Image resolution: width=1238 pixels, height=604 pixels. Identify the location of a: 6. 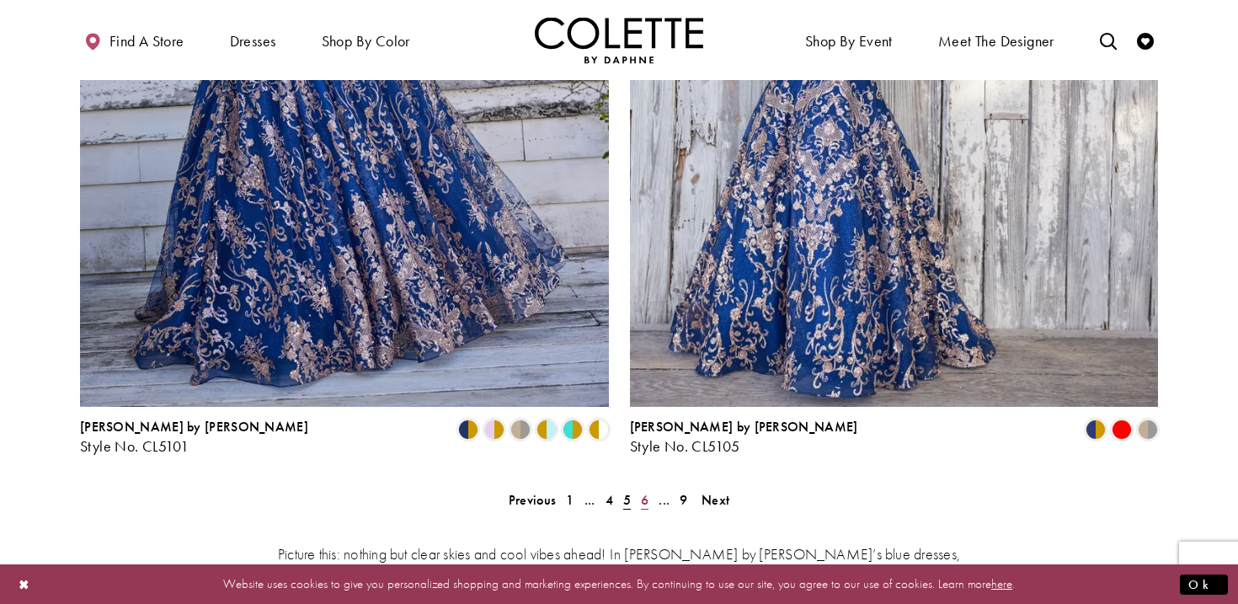
(644, 499).